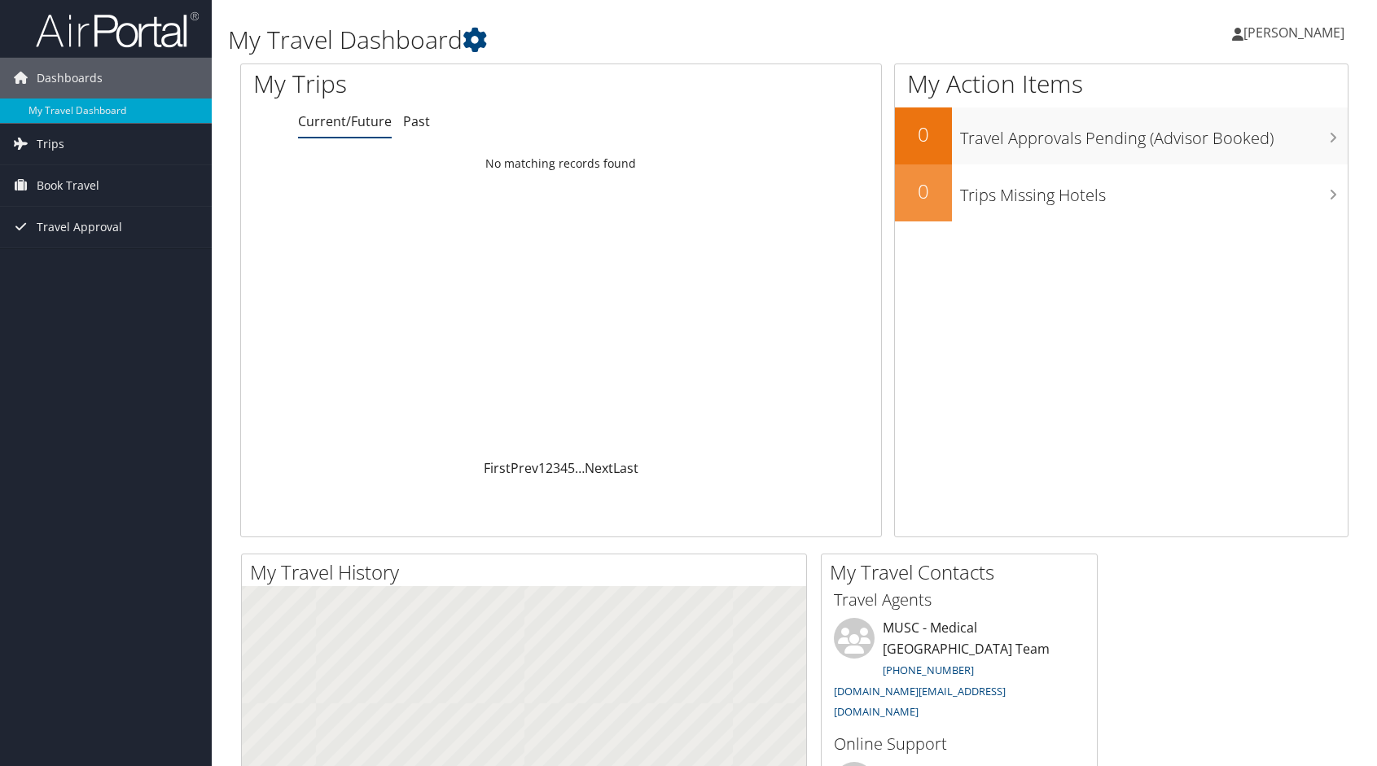  I want to click on a: Prev, so click(524, 468).